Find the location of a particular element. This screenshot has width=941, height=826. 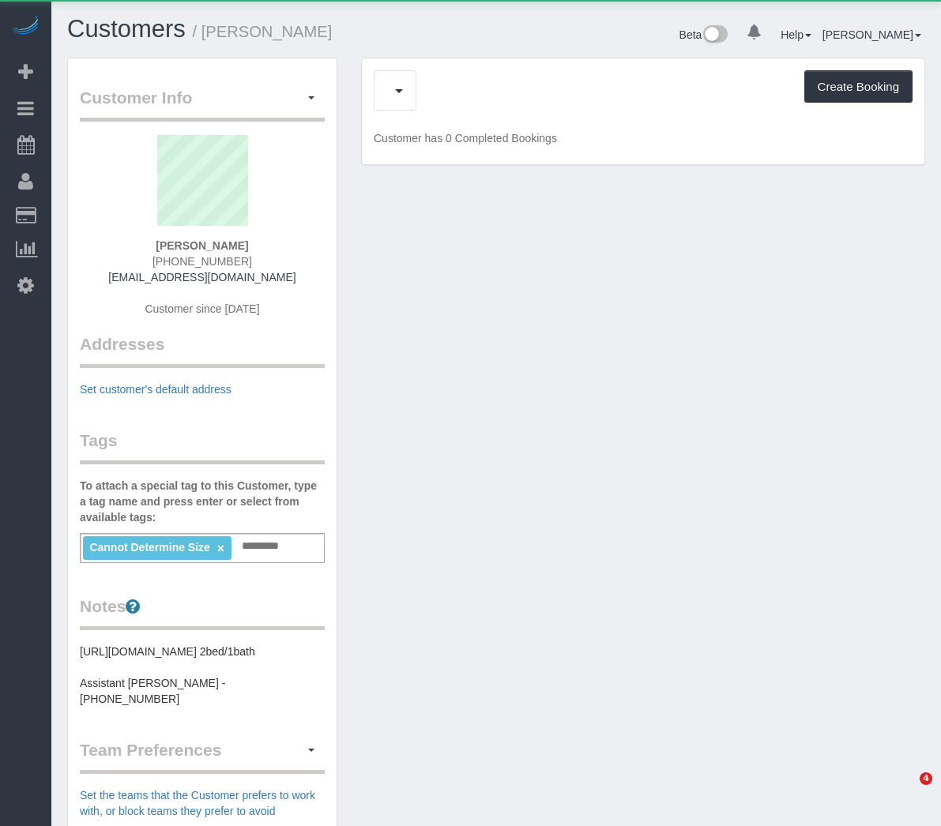

a: Automaid Logo is located at coordinates (25, 27).